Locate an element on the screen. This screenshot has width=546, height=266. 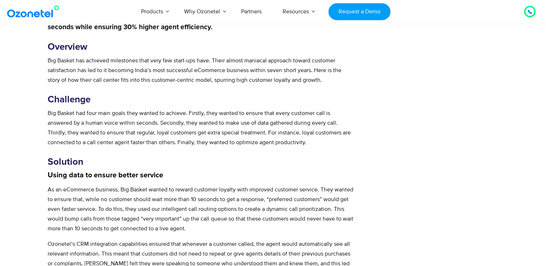
strong: A customer-centric eCommerce business ensures that 95% of calls are answered in less than 10 seco... is located at coordinates (198, 22).